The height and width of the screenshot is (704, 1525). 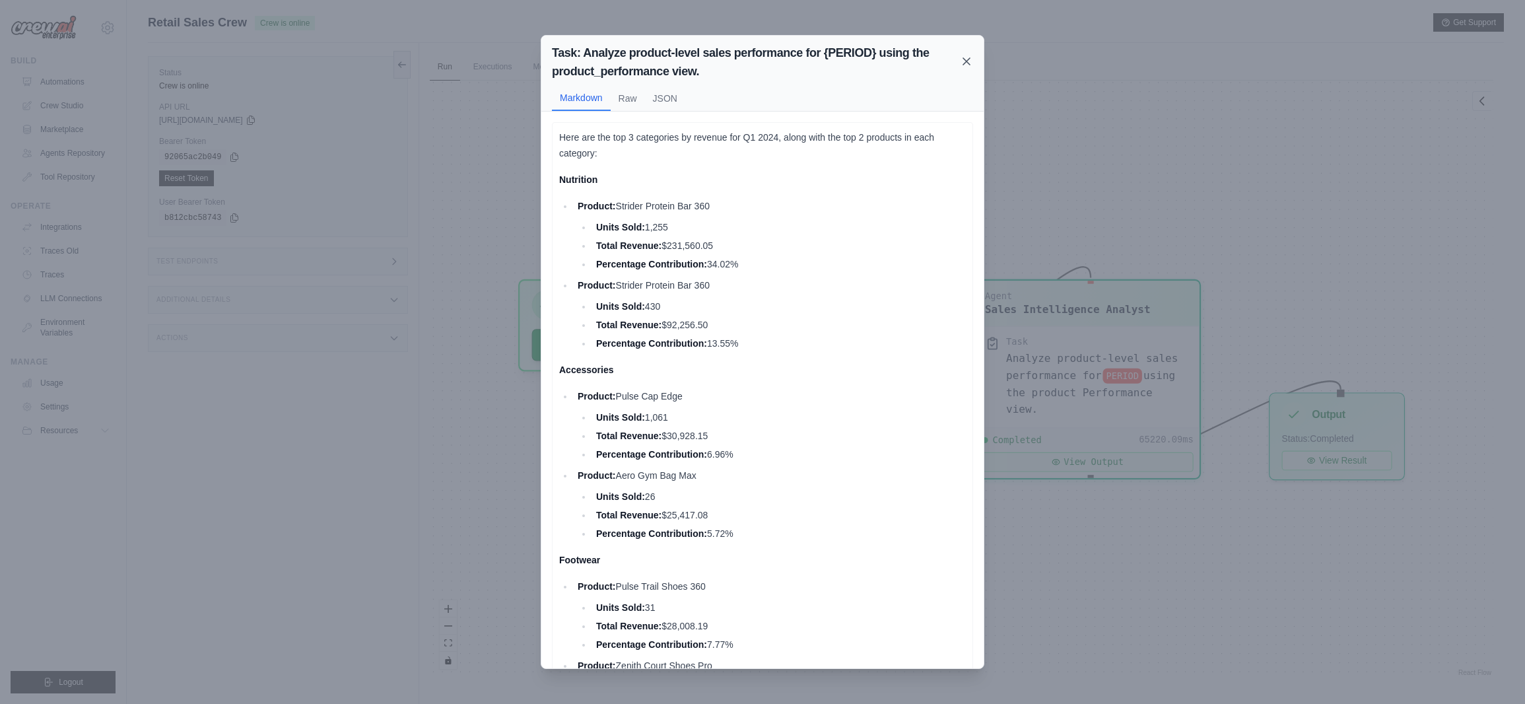 What do you see at coordinates (779, 417) in the screenshot?
I see `li: 1,061` at bounding box center [779, 417].